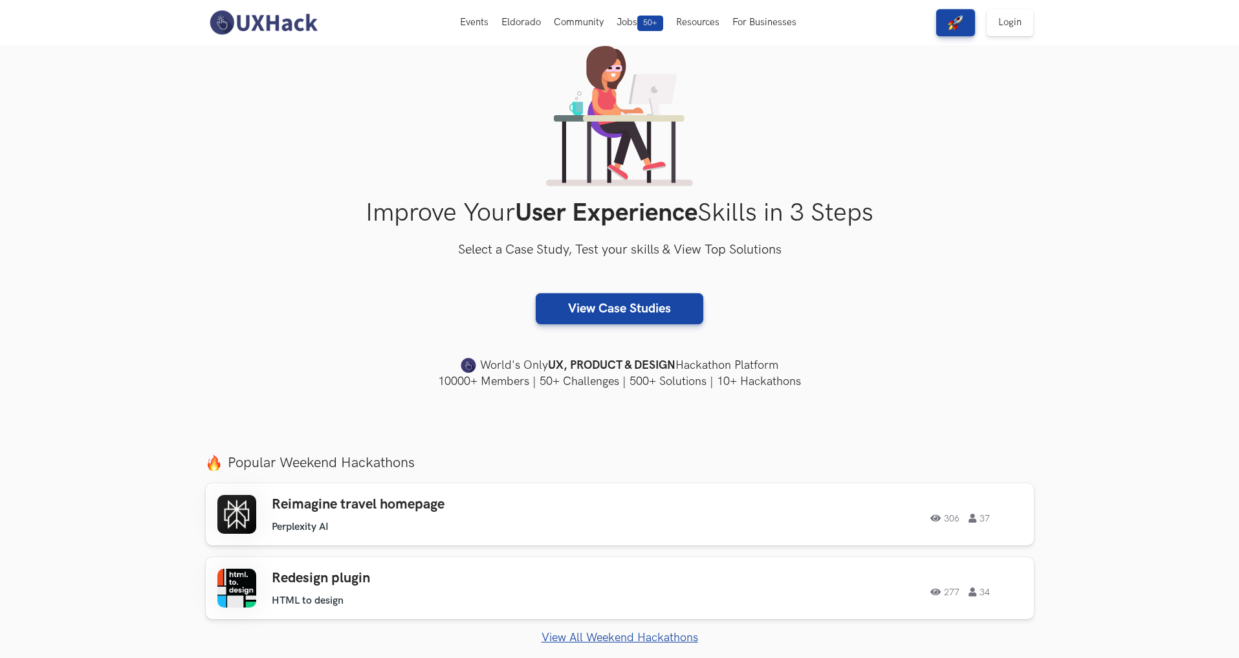  I want to click on span: 50+, so click(650, 23).